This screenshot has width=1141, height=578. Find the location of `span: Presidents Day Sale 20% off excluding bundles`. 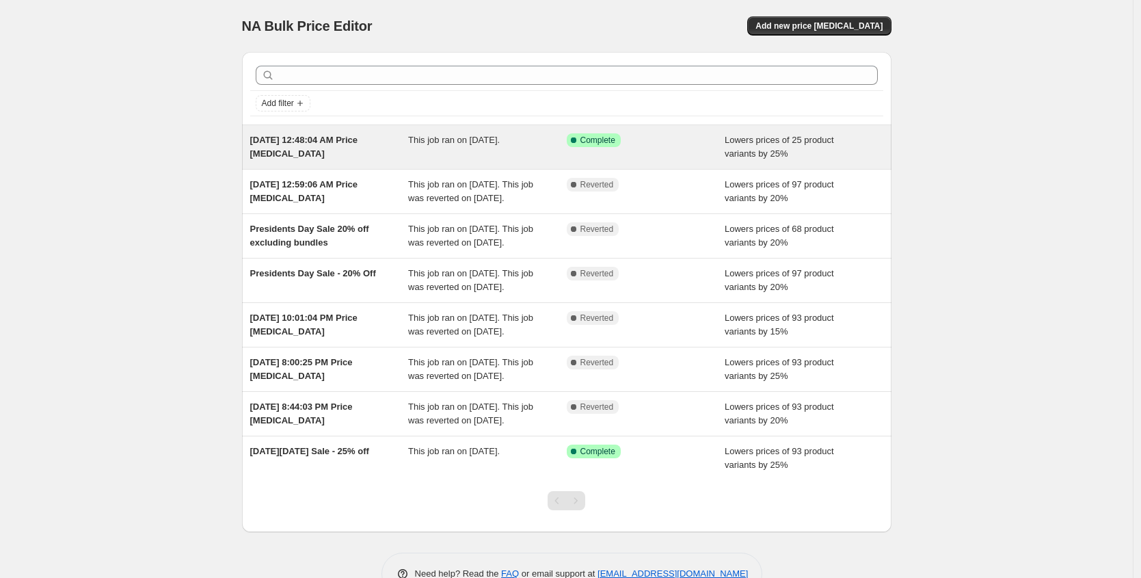

span: Presidents Day Sale 20% off excluding bundles is located at coordinates (310, 235).